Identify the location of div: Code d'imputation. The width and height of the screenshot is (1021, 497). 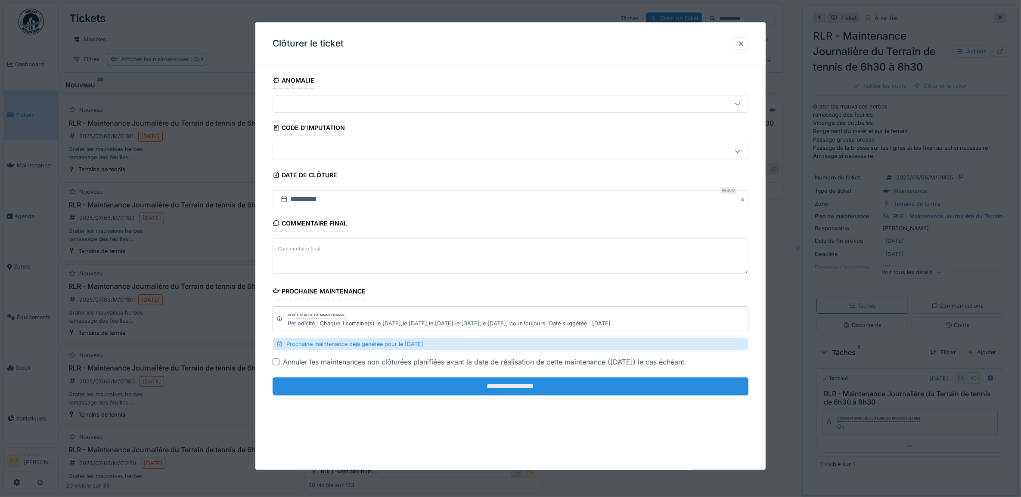
(309, 129).